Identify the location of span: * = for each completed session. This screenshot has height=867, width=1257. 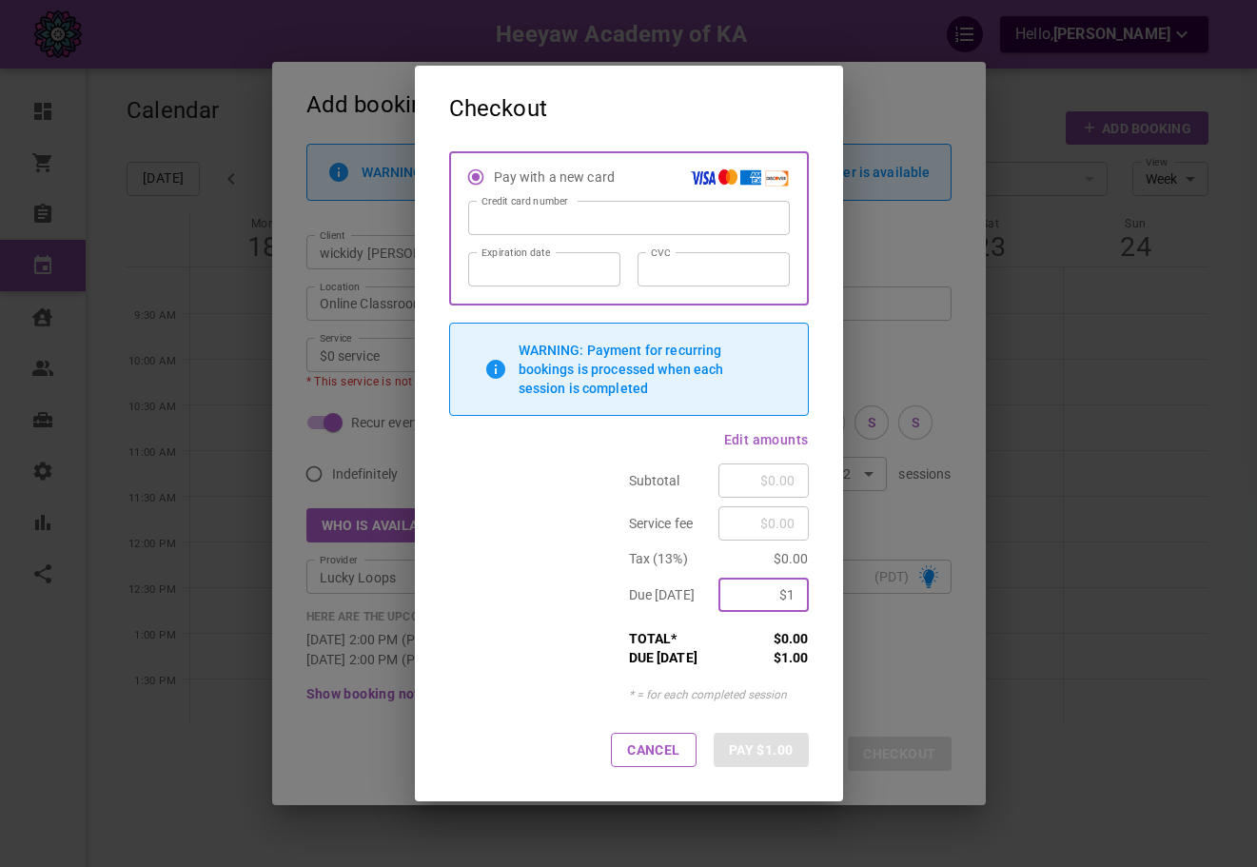
(708, 695).